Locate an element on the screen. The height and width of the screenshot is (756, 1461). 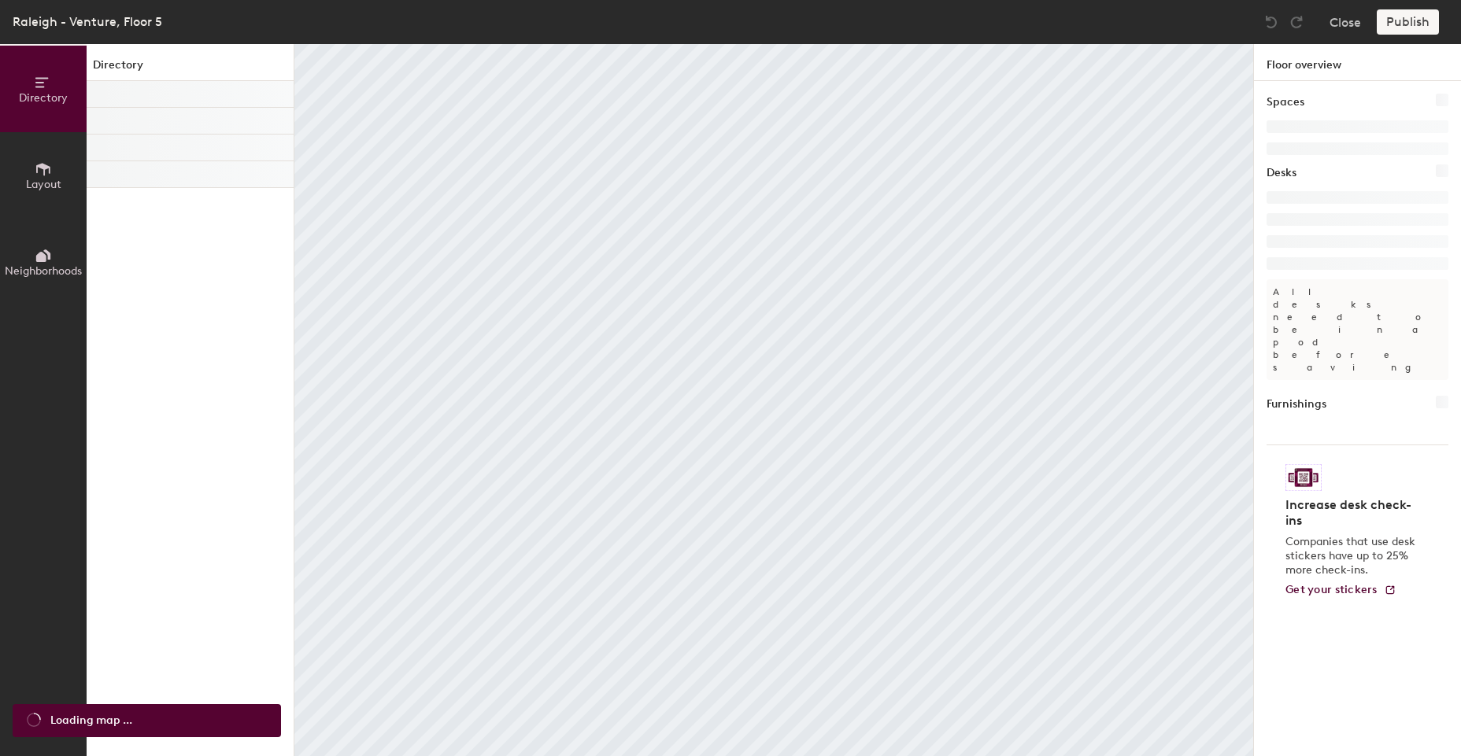
button: Close is located at coordinates (1345, 22).